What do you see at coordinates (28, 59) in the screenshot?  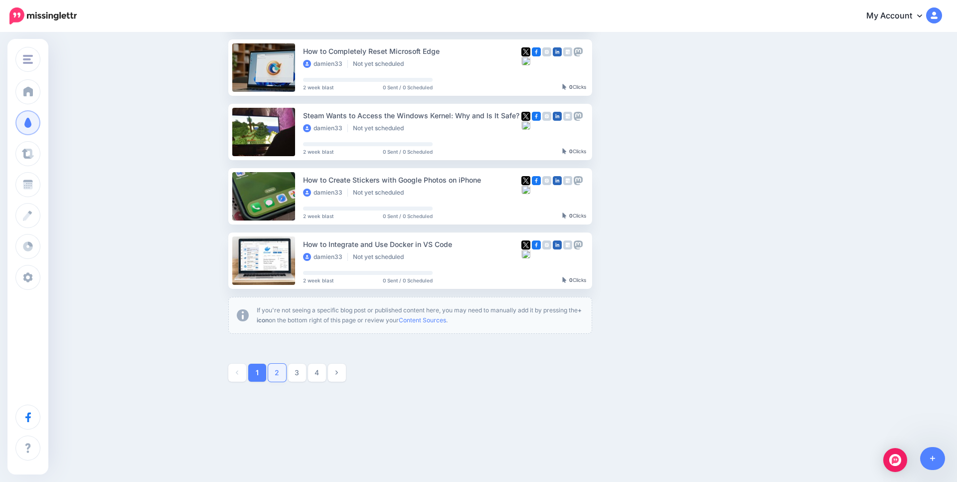 I see `img: menu.png` at bounding box center [28, 59].